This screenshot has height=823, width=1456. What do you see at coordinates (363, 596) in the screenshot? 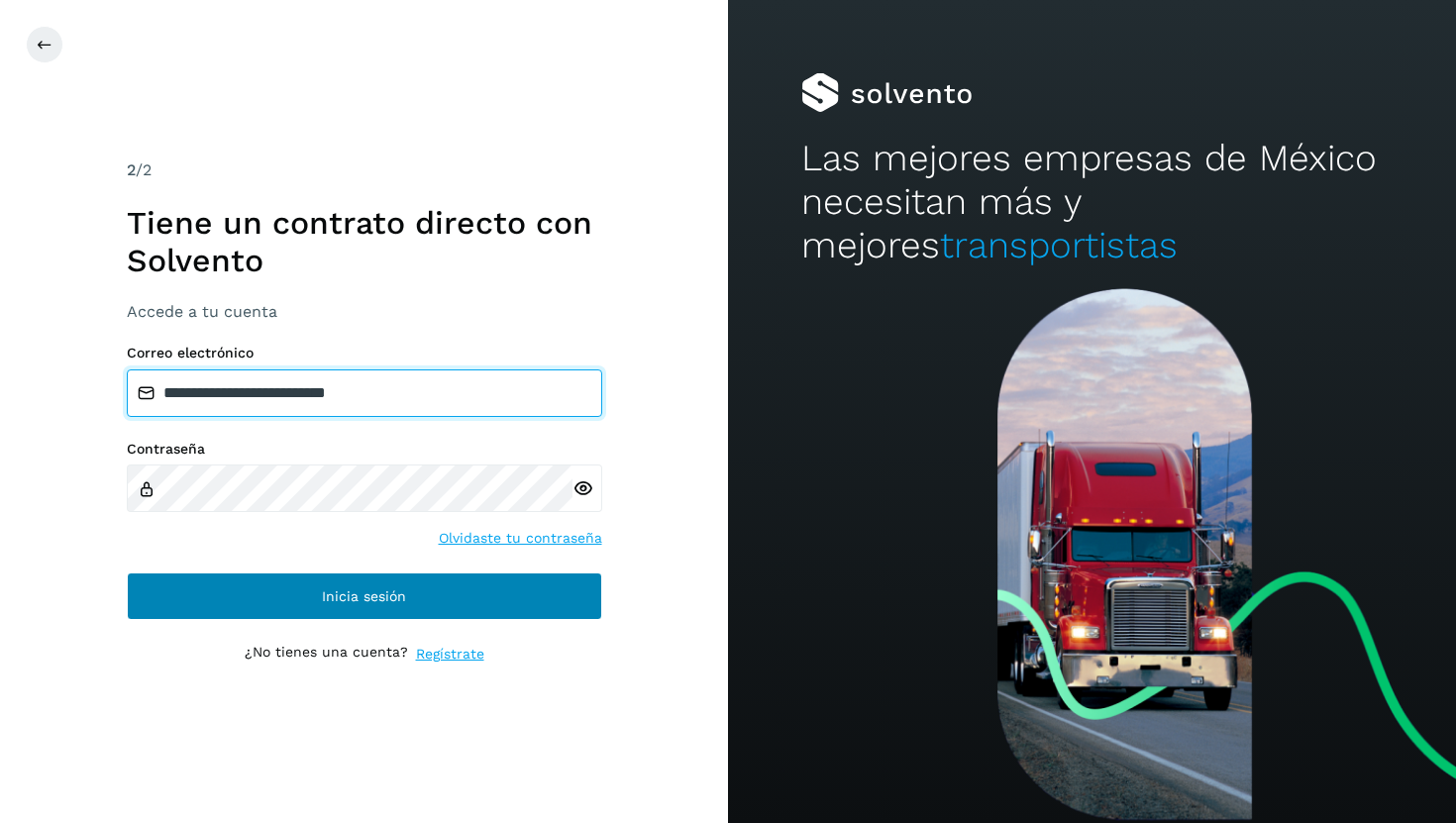
I see `span: Inicia sesión` at bounding box center [363, 596].